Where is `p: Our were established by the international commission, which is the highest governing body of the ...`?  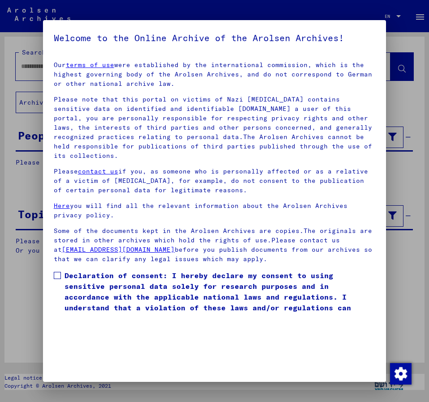
p: Our were established by the international commission, which is the highest governing body of the ... is located at coordinates (214, 74).